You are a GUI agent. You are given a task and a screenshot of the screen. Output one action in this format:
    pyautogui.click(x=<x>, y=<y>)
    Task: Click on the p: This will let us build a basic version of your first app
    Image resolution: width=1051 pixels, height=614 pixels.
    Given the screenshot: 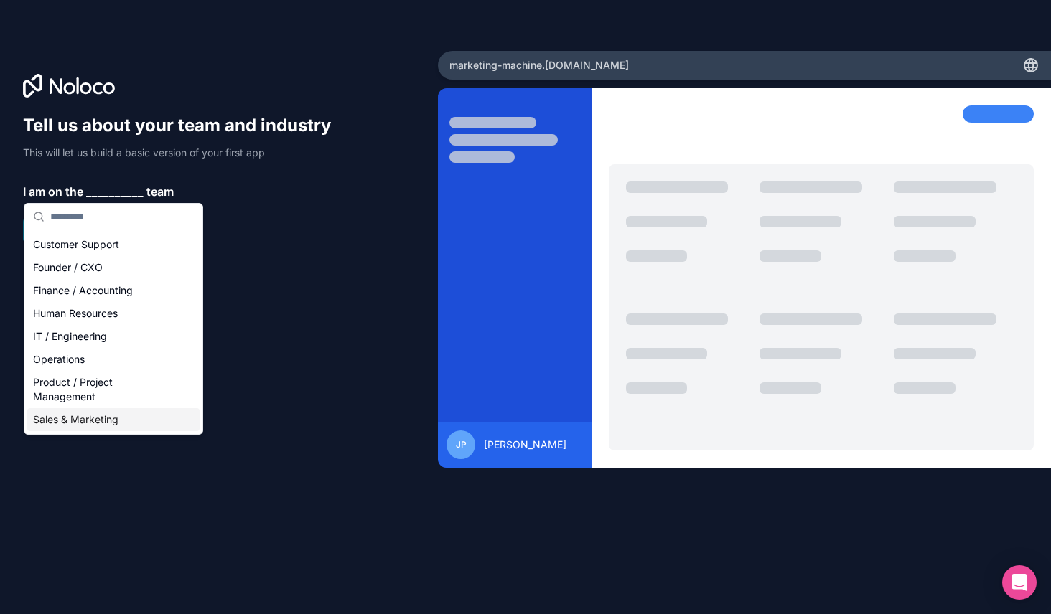 What is the action you would take?
    pyautogui.click(x=184, y=153)
    